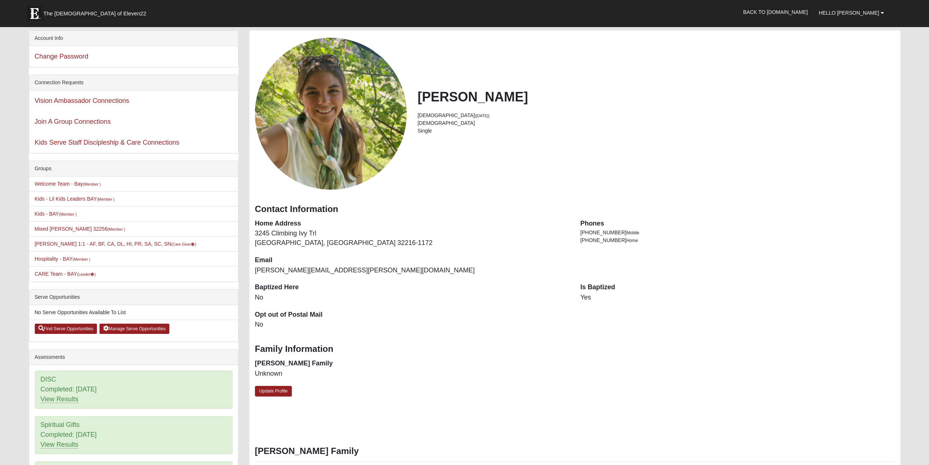  I want to click on a: Kids Serve Staff Discipleship & Care Connections, so click(107, 142).